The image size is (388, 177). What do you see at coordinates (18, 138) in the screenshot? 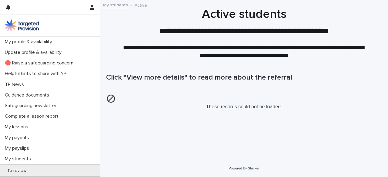
I see `p: My payouts` at bounding box center [18, 138].